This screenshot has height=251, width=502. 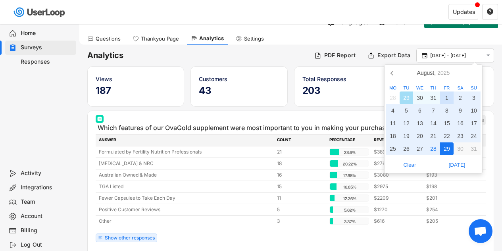 What do you see at coordinates (350, 210) in the screenshot?
I see `div: 5.62%` at bounding box center [350, 210].